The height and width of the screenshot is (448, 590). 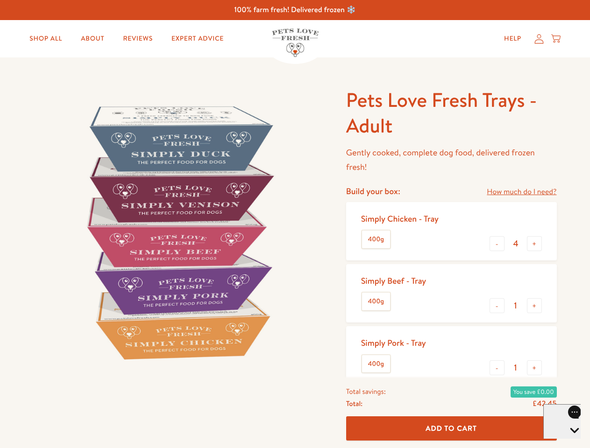 What do you see at coordinates (92, 39) in the screenshot?
I see `a: About` at bounding box center [92, 39].